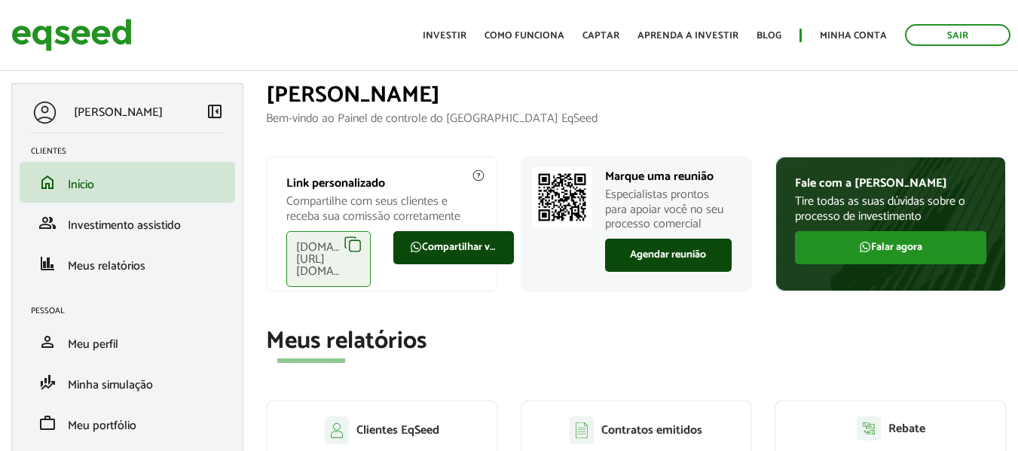 This screenshot has width=1018, height=451. Describe the element at coordinates (769, 35) in the screenshot. I see `a: Blog` at that location.